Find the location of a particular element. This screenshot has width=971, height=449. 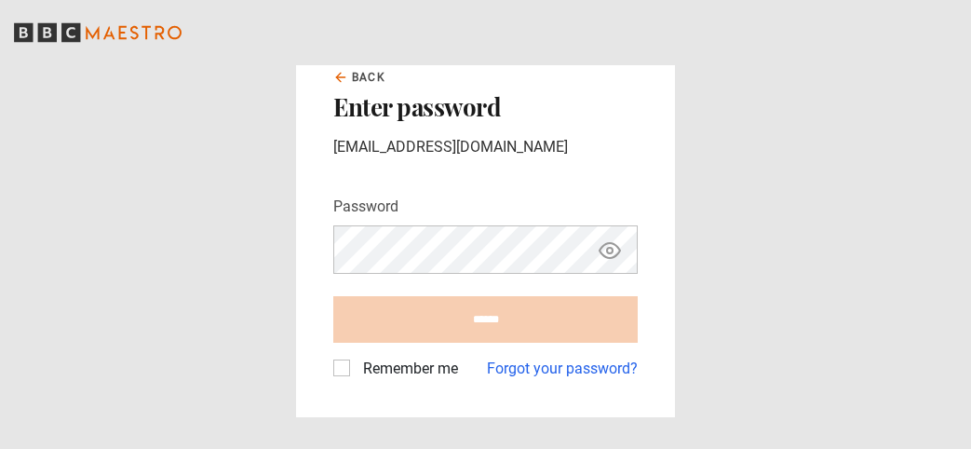

span: Back is located at coordinates (369, 77).